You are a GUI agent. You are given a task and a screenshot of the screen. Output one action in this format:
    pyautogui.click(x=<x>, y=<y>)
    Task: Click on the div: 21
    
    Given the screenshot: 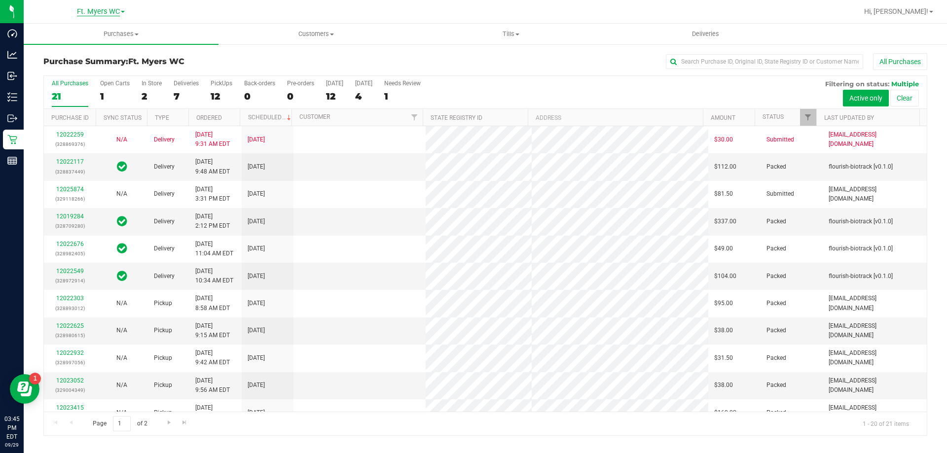 What is the action you would take?
    pyautogui.click(x=70, y=96)
    